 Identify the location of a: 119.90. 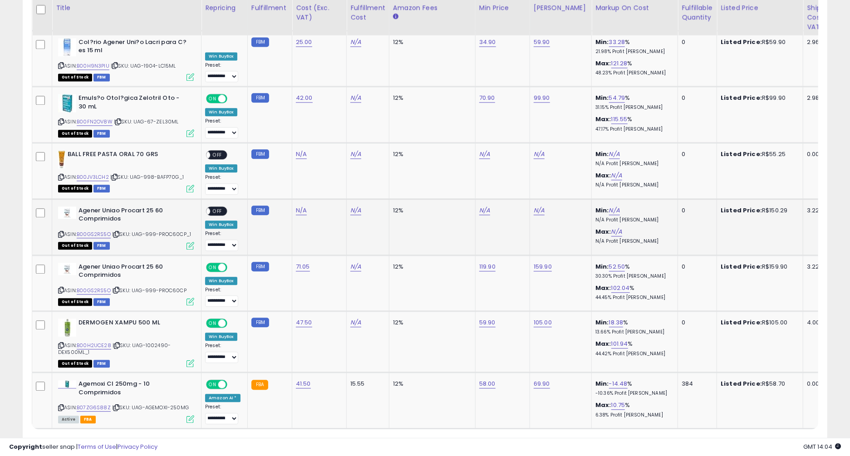
(488, 267).